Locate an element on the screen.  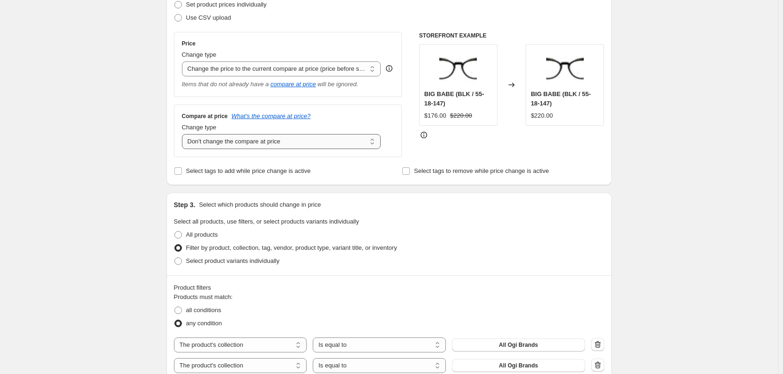
i: Items that do not already have a is located at coordinates (226, 84).